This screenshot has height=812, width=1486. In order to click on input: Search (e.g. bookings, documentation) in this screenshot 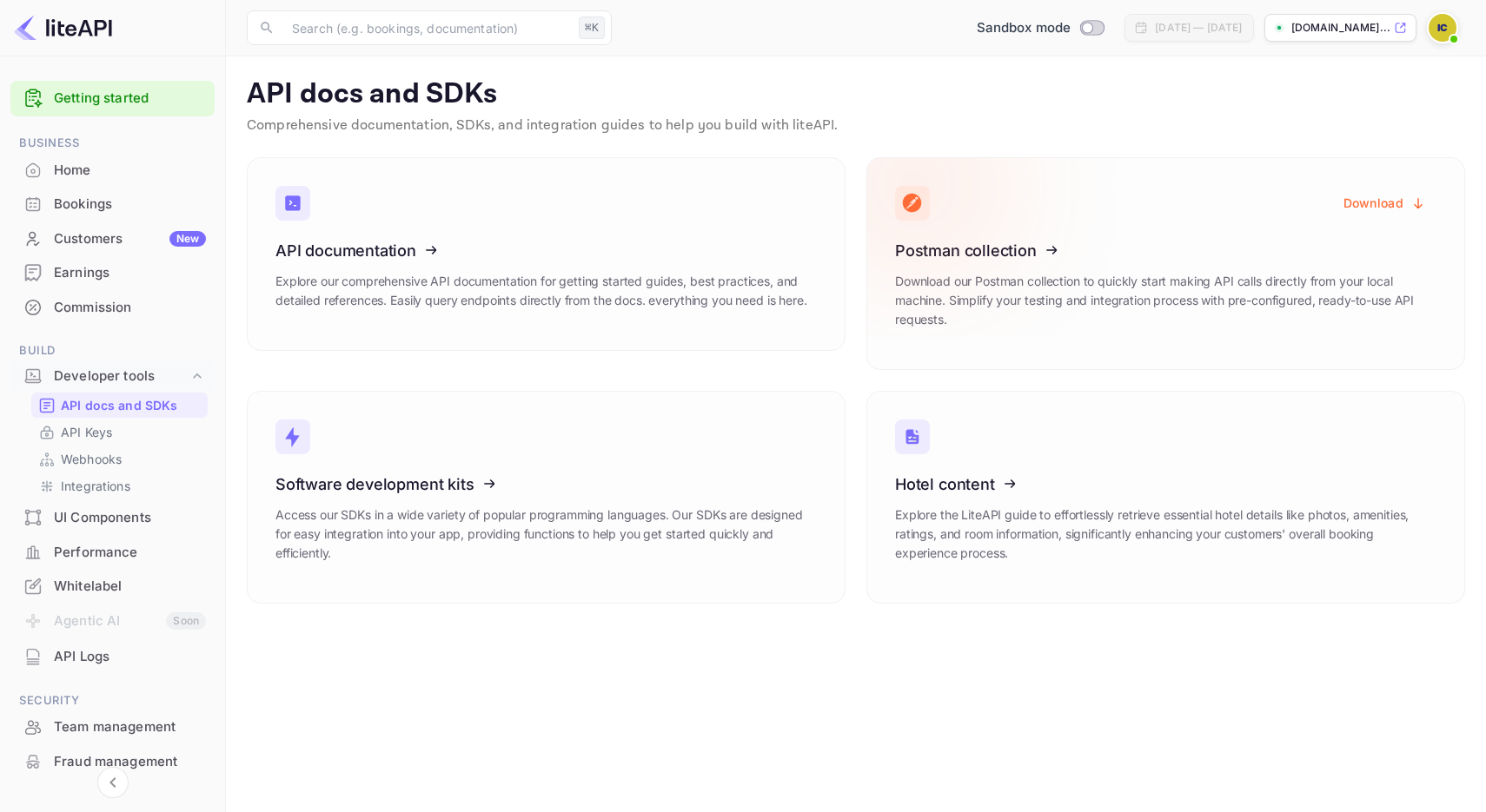, I will do `click(426, 28)`.